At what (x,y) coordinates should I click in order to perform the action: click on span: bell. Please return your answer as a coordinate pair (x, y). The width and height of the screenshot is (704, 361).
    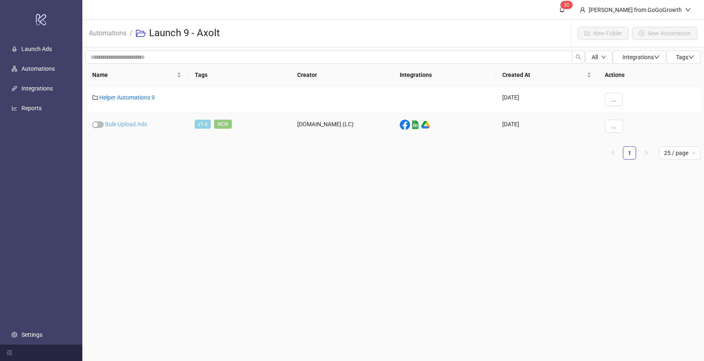
    Looking at the image, I should click on (562, 9).